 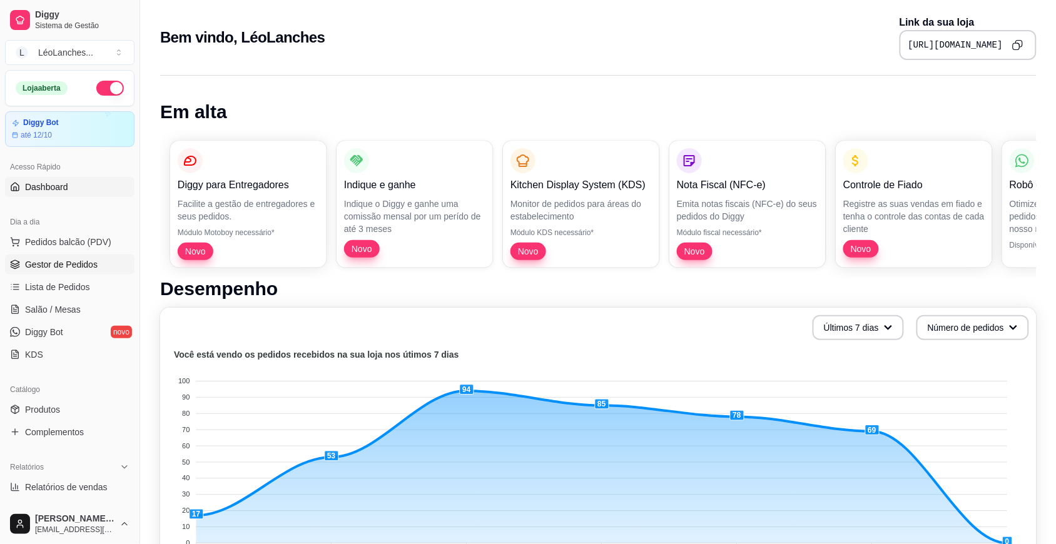 What do you see at coordinates (186, 446) in the screenshot?
I see `tspan: 60` at bounding box center [186, 446].